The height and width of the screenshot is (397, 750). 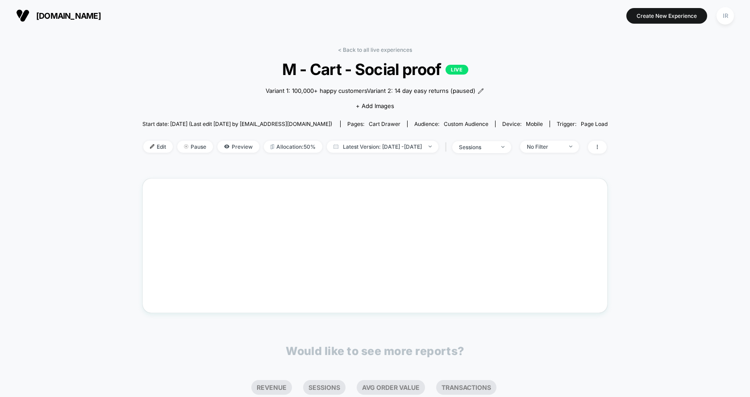 I want to click on p: Would like to see more reports?, so click(x=375, y=351).